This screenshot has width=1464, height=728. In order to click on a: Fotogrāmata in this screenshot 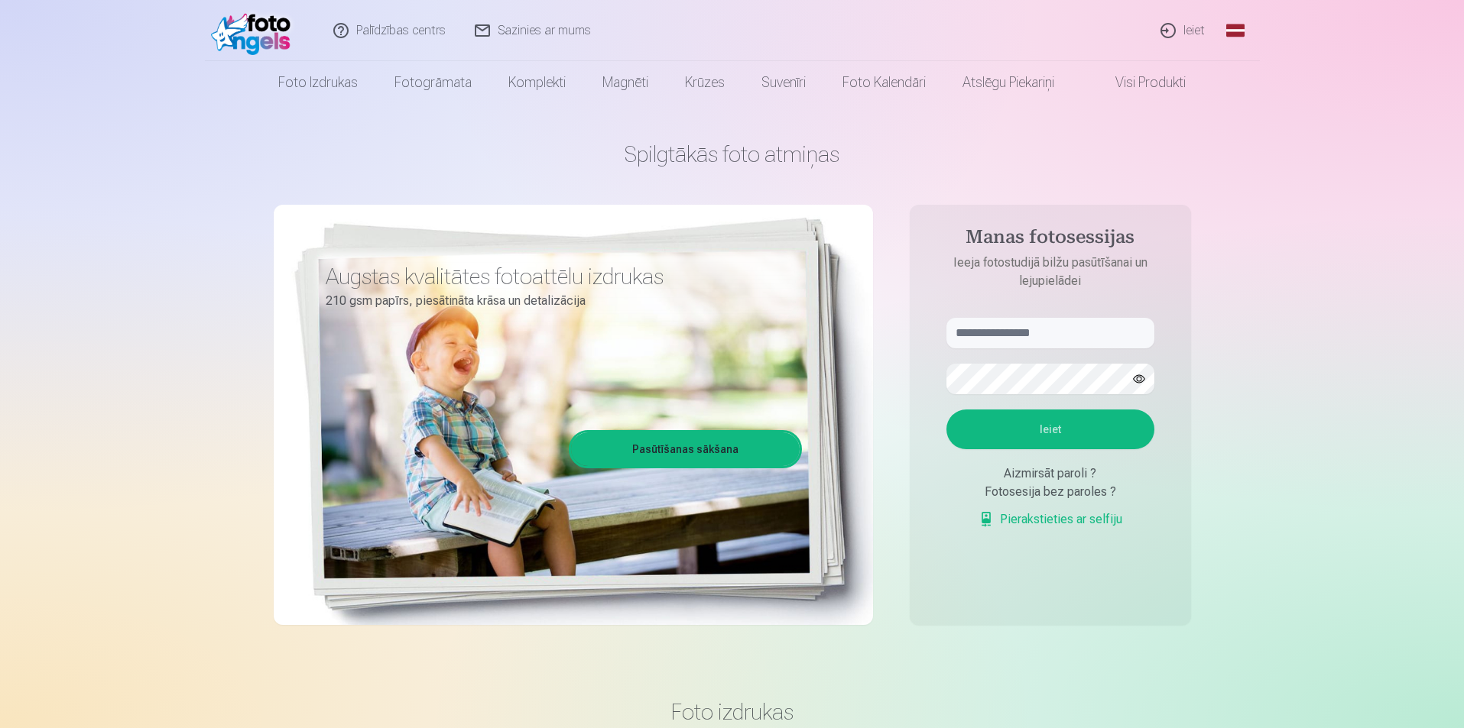, I will do `click(433, 83)`.